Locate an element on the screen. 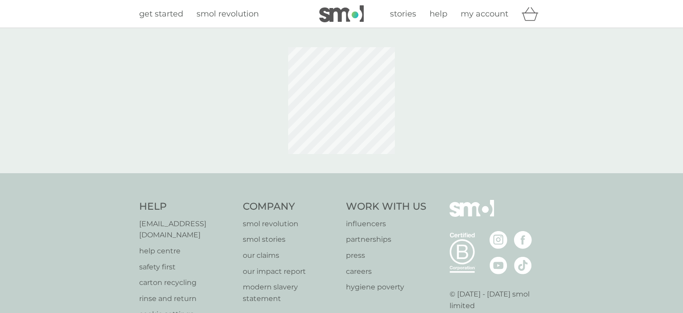  span: smol revolution is located at coordinates (228, 14).